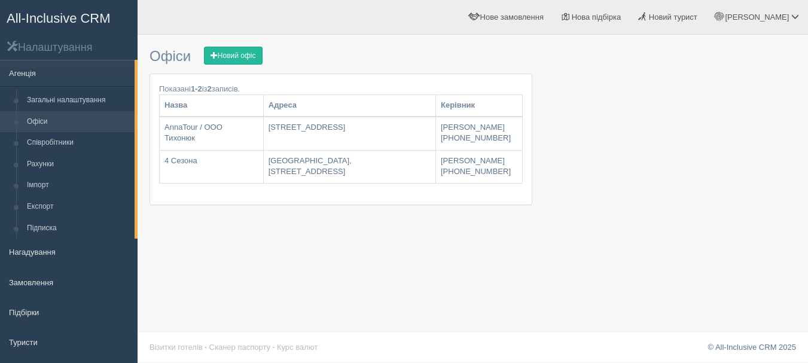 The image size is (808, 363). I want to click on div: Показані із записів., so click(341, 89).